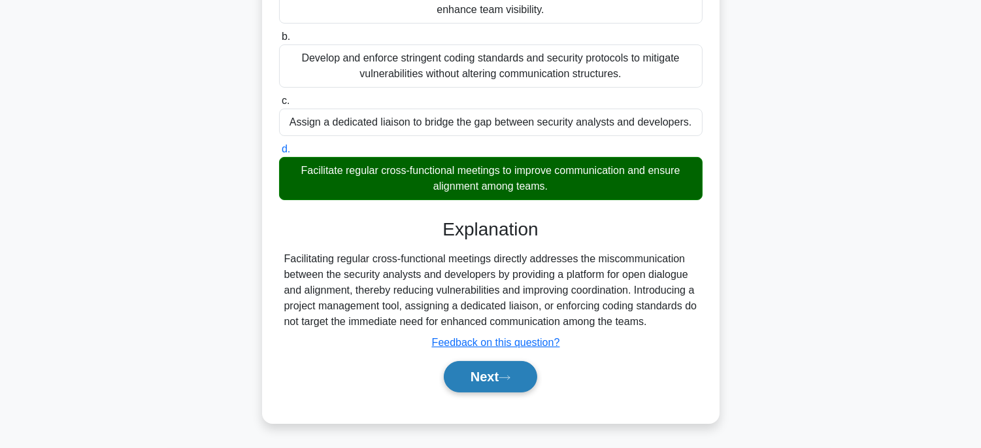  Describe the element at coordinates (491, 122) in the screenshot. I see `div: Assign a dedicated liaison to bridge the gap between security analysts and developers.` at that location.